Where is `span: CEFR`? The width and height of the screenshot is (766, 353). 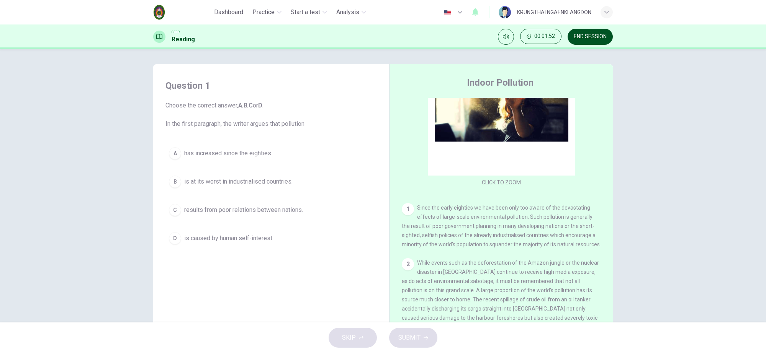 span: CEFR is located at coordinates (175, 32).